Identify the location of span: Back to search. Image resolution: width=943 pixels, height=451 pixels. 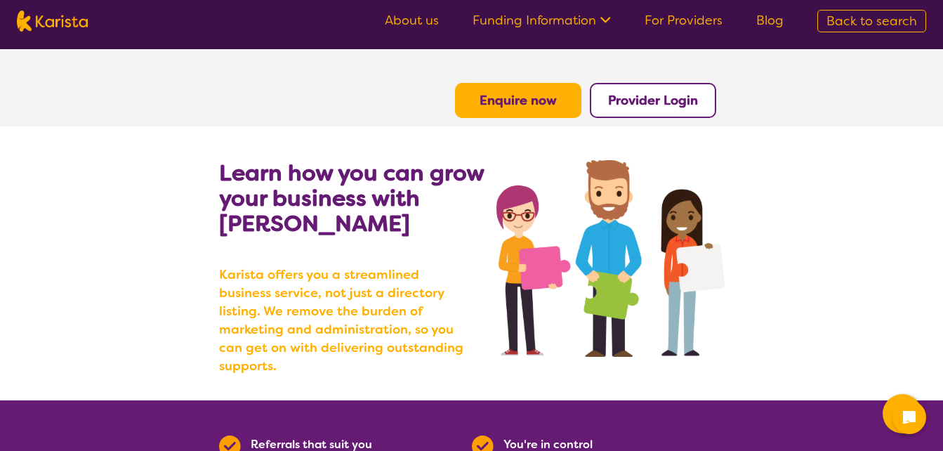
(871, 21).